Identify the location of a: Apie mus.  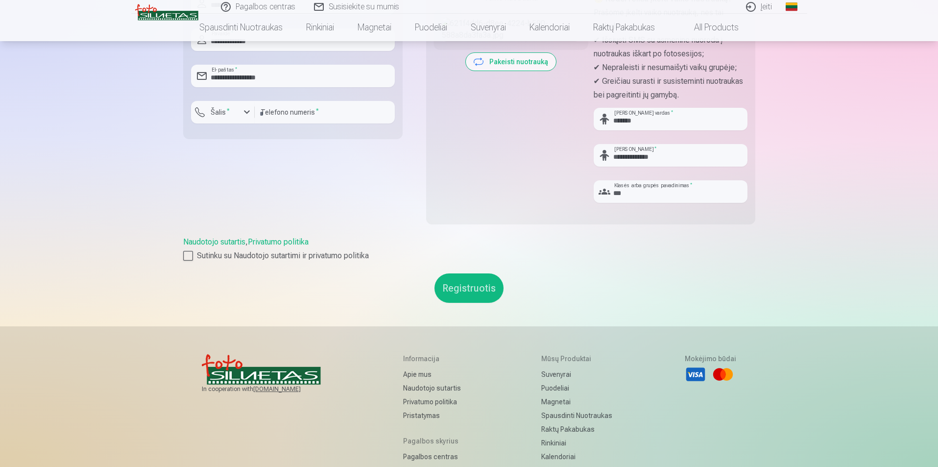
(435, 374).